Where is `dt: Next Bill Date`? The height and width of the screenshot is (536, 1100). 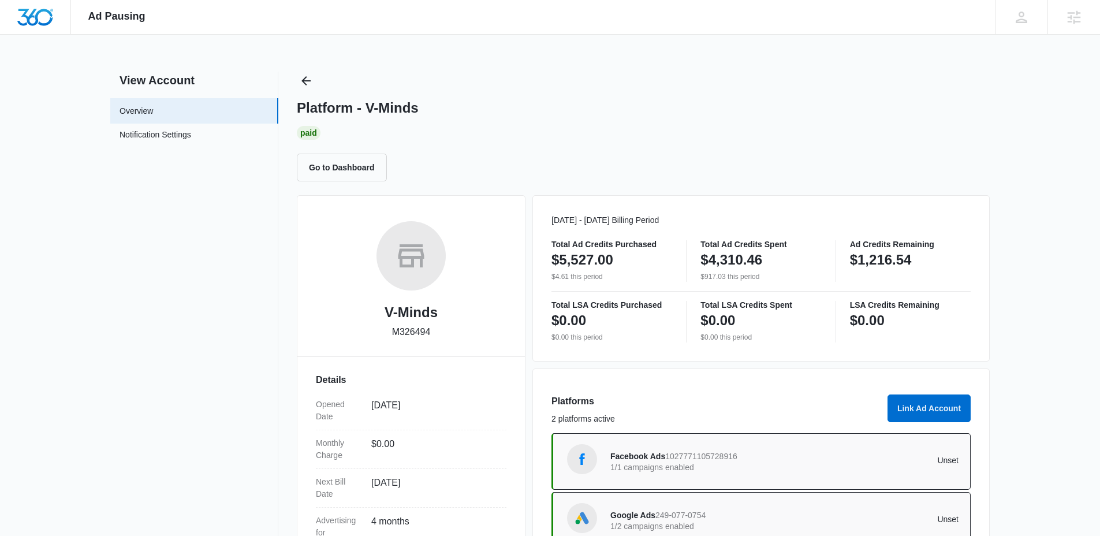 dt: Next Bill Date is located at coordinates (339, 488).